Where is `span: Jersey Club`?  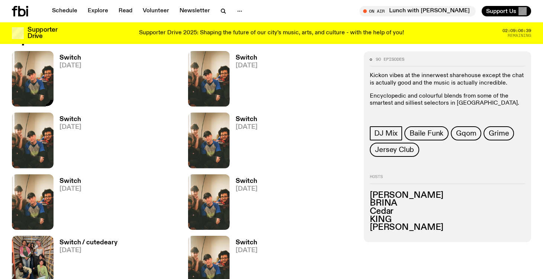
span: Jersey Club is located at coordinates (395, 150).